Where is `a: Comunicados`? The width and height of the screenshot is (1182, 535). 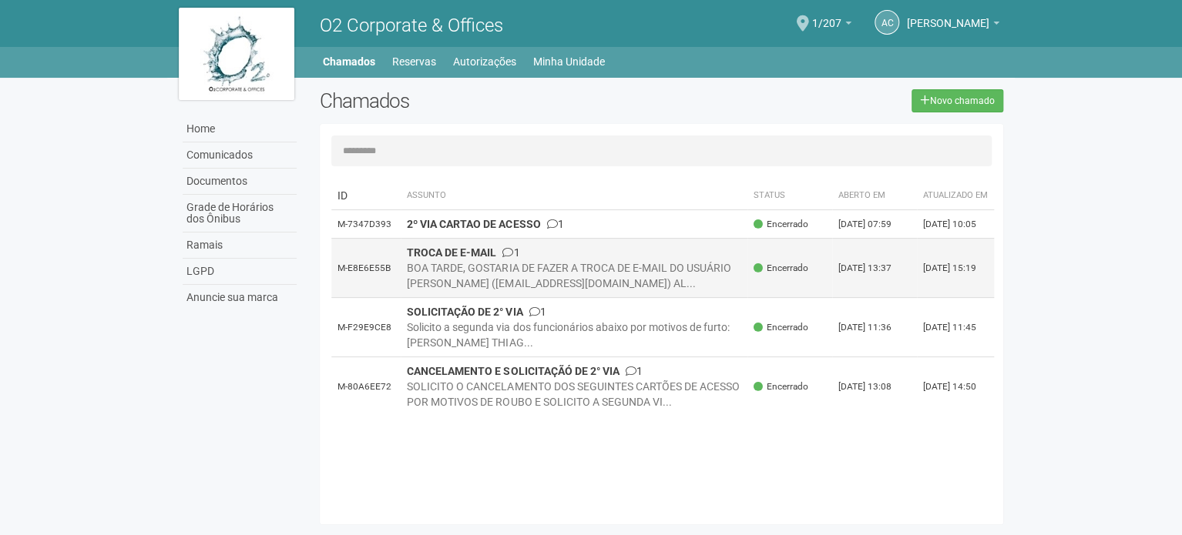 a: Comunicados is located at coordinates (240, 156).